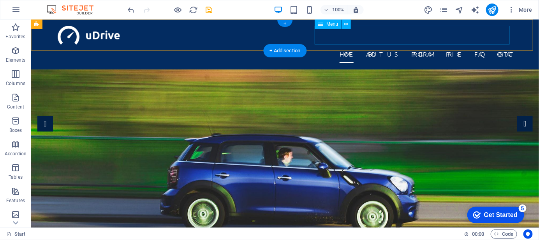 This screenshot has height=240, width=539. Describe the element at coordinates (131, 10) in the screenshot. I see `button: undo` at that location.